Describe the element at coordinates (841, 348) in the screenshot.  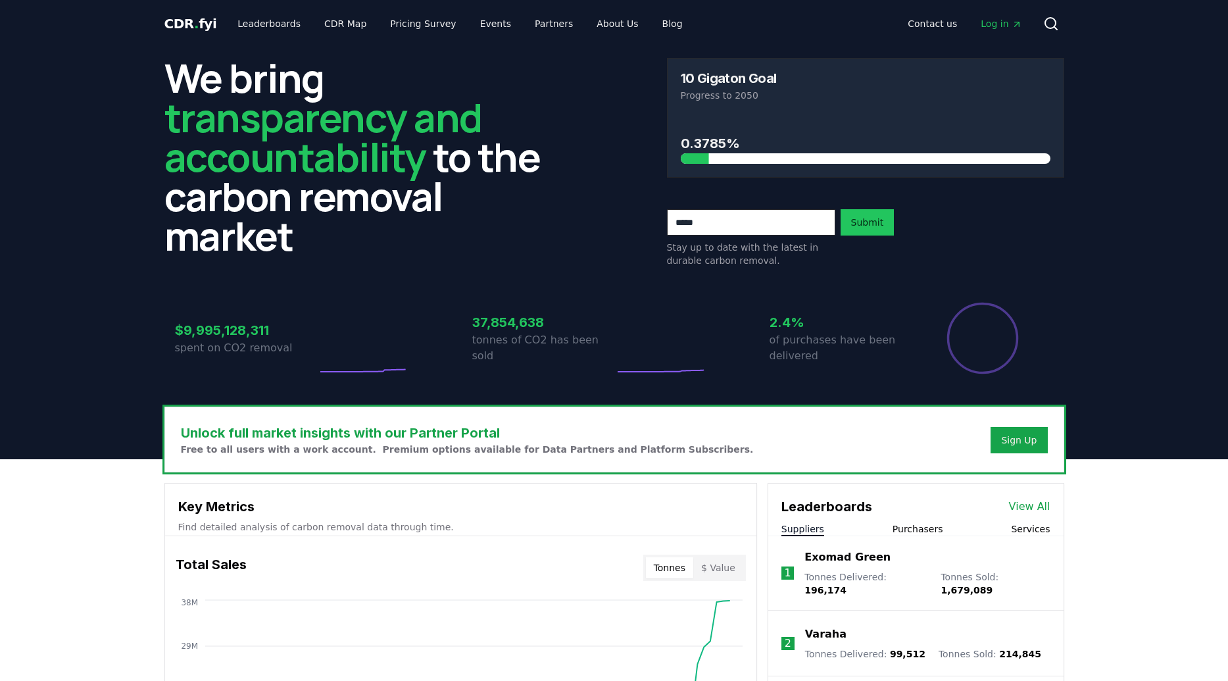
I see `p: of purchases have been delivered` at that location.